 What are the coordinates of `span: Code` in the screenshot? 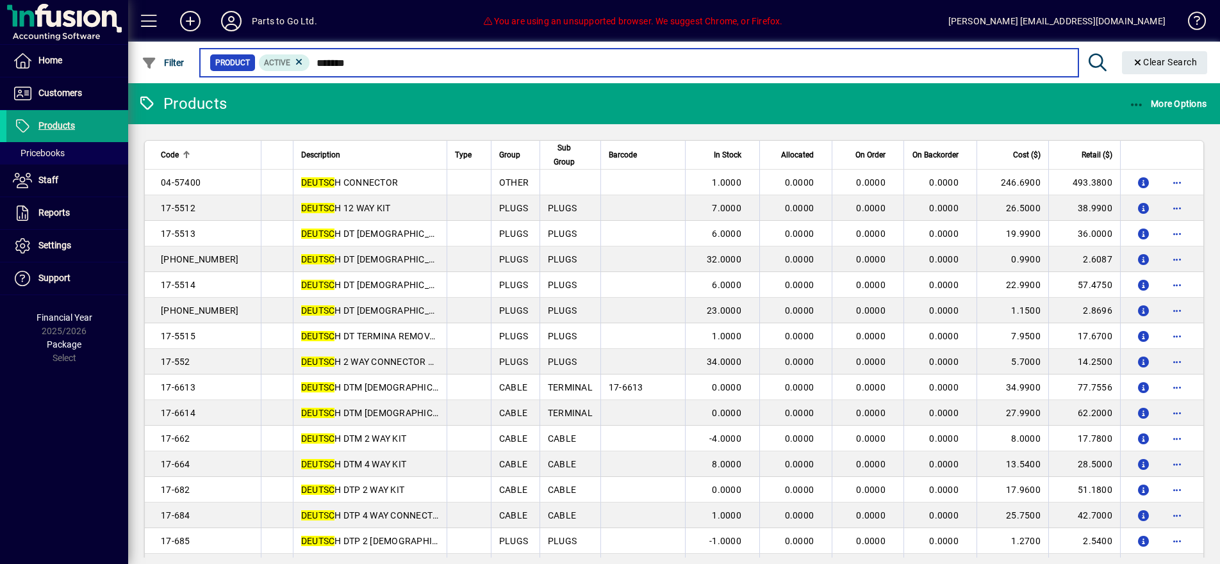 It's located at (170, 155).